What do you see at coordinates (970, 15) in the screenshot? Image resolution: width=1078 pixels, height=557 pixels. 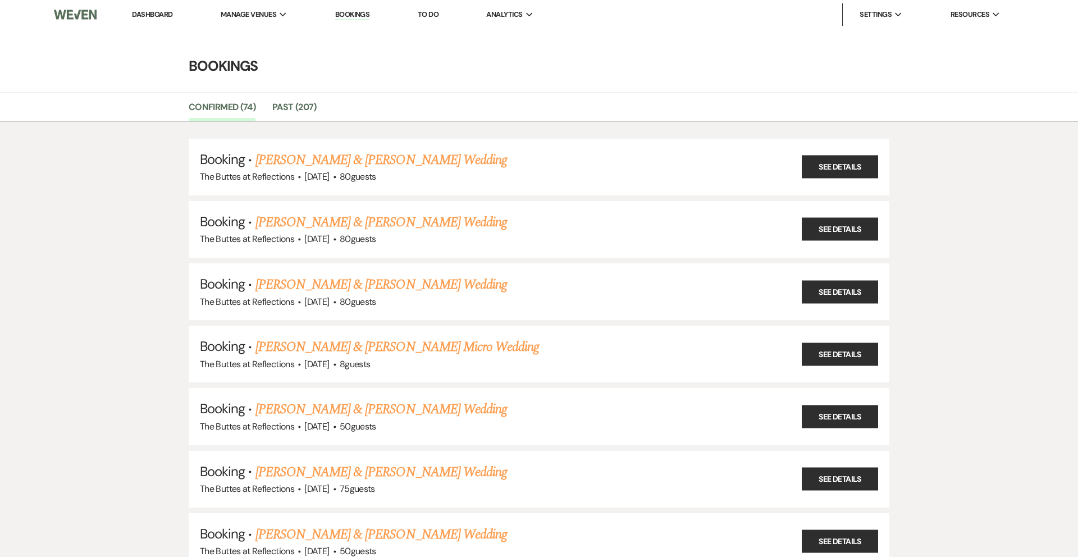 I see `span: Resources` at bounding box center [970, 15].